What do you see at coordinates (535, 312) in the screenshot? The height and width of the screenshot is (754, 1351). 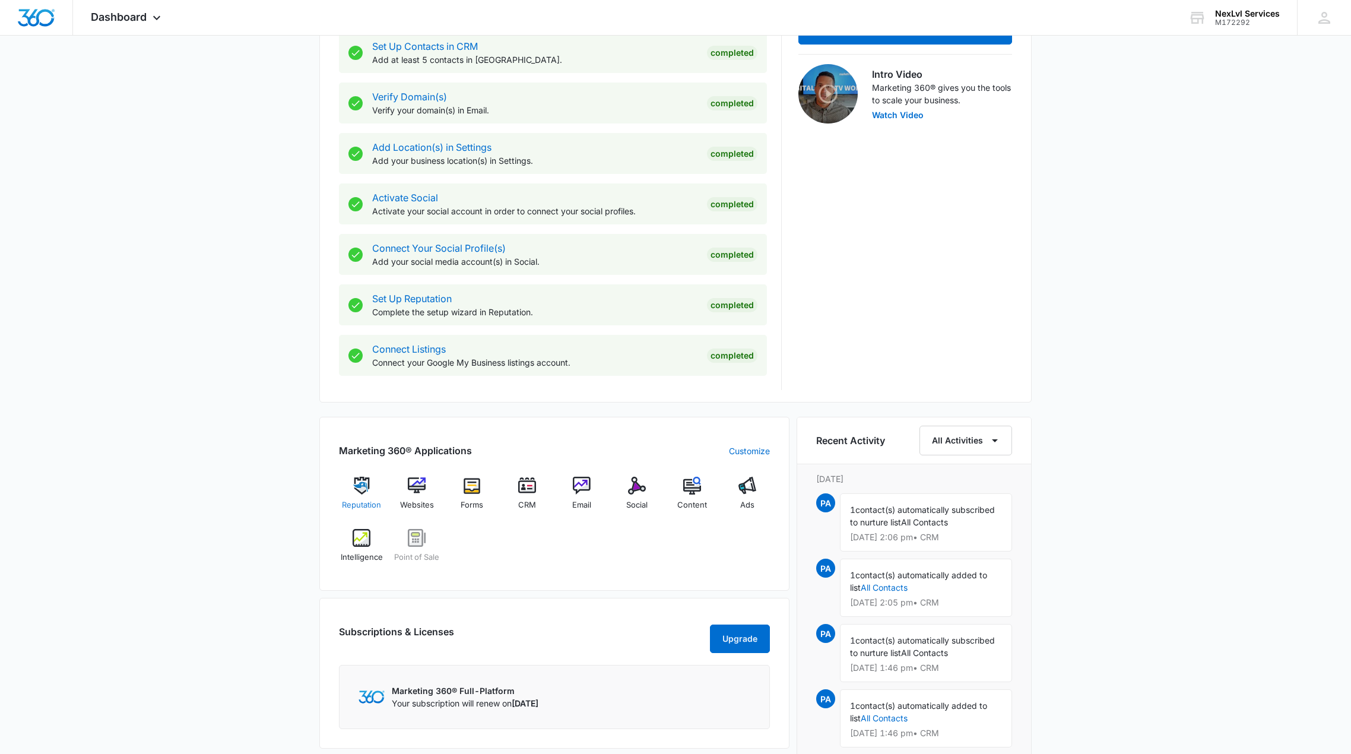 I see `p: Complete the setup wizard in Reputation.` at bounding box center [535, 312].